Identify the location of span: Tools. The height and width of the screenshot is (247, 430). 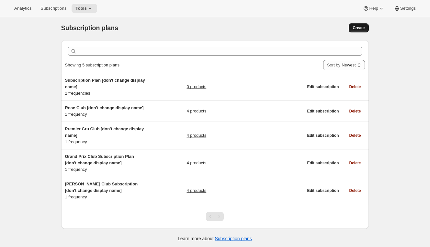
(81, 8).